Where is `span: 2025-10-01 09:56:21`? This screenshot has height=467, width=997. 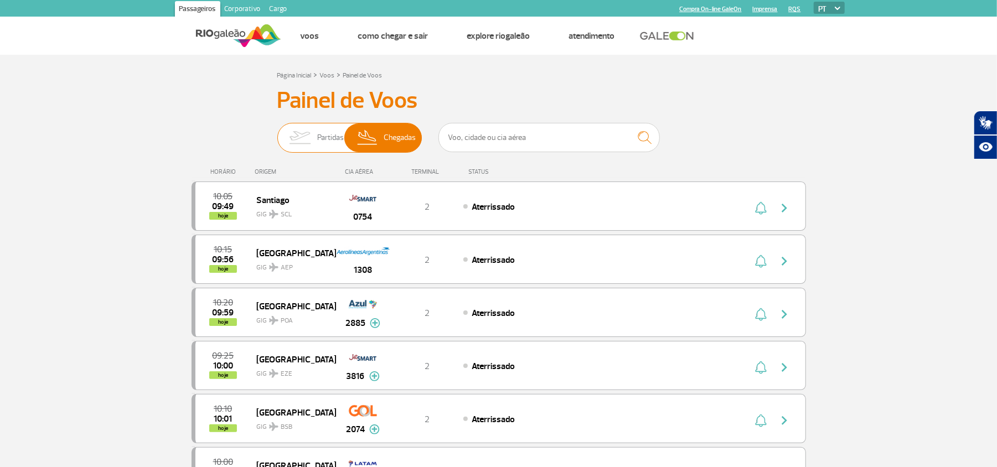
span: 2025-10-01 09:56:21 is located at coordinates (223, 260).